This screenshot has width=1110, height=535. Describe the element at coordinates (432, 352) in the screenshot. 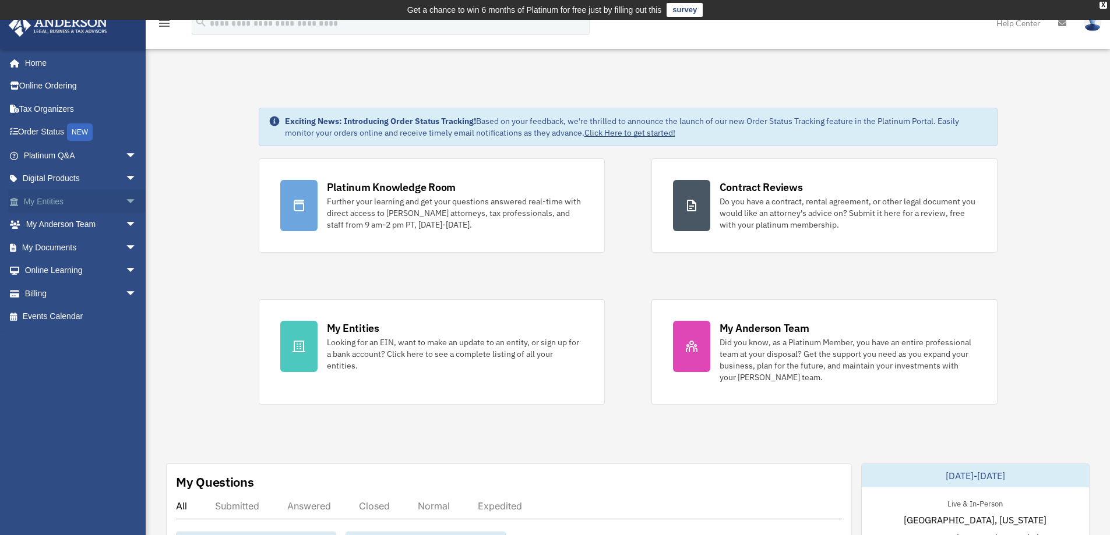

I see `a: My Entities Looking for an EIN, want to make an update to an entity, or sign up for a bank accoun...` at that location.